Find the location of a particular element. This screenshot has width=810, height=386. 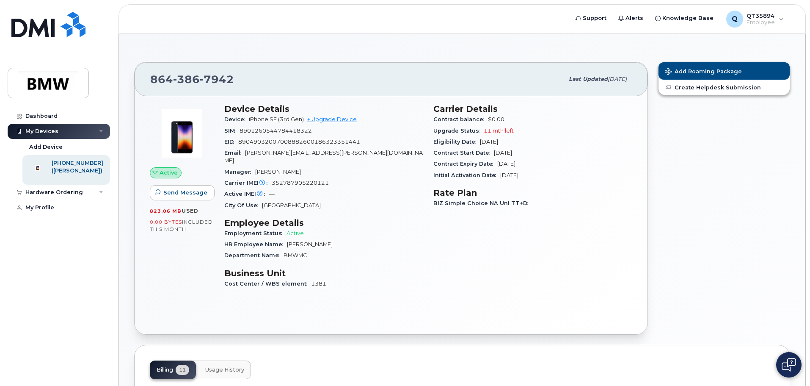

h3: Employee Details is located at coordinates (324, 223).